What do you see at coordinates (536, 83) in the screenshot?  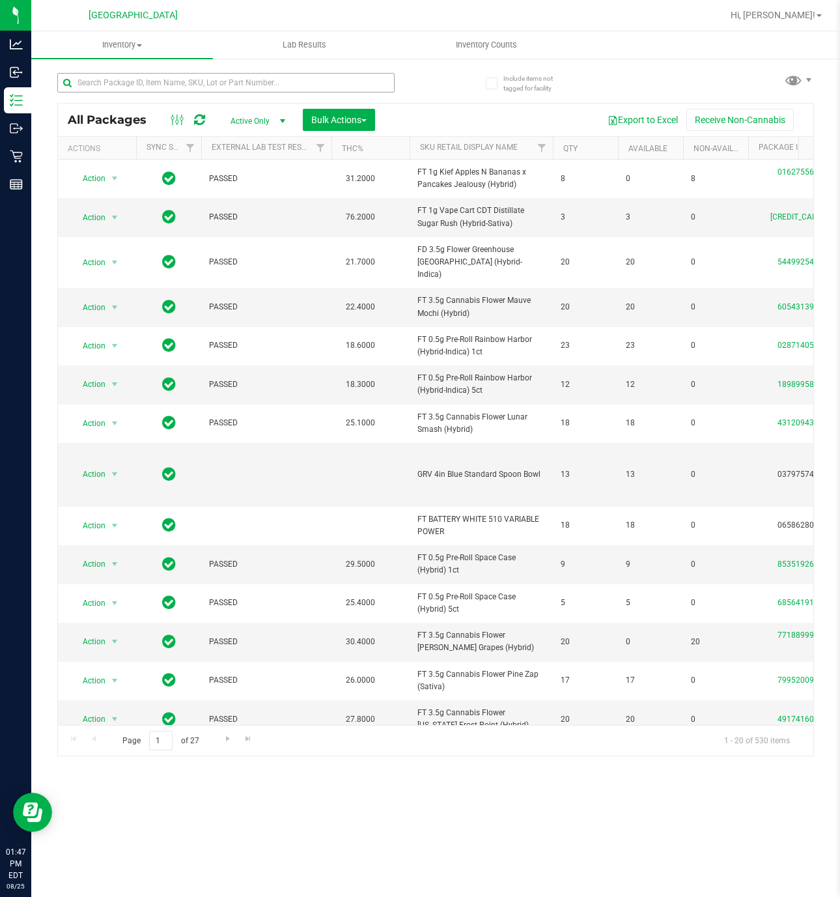 I see `span: Include items not tagged for facility` at bounding box center [536, 83].